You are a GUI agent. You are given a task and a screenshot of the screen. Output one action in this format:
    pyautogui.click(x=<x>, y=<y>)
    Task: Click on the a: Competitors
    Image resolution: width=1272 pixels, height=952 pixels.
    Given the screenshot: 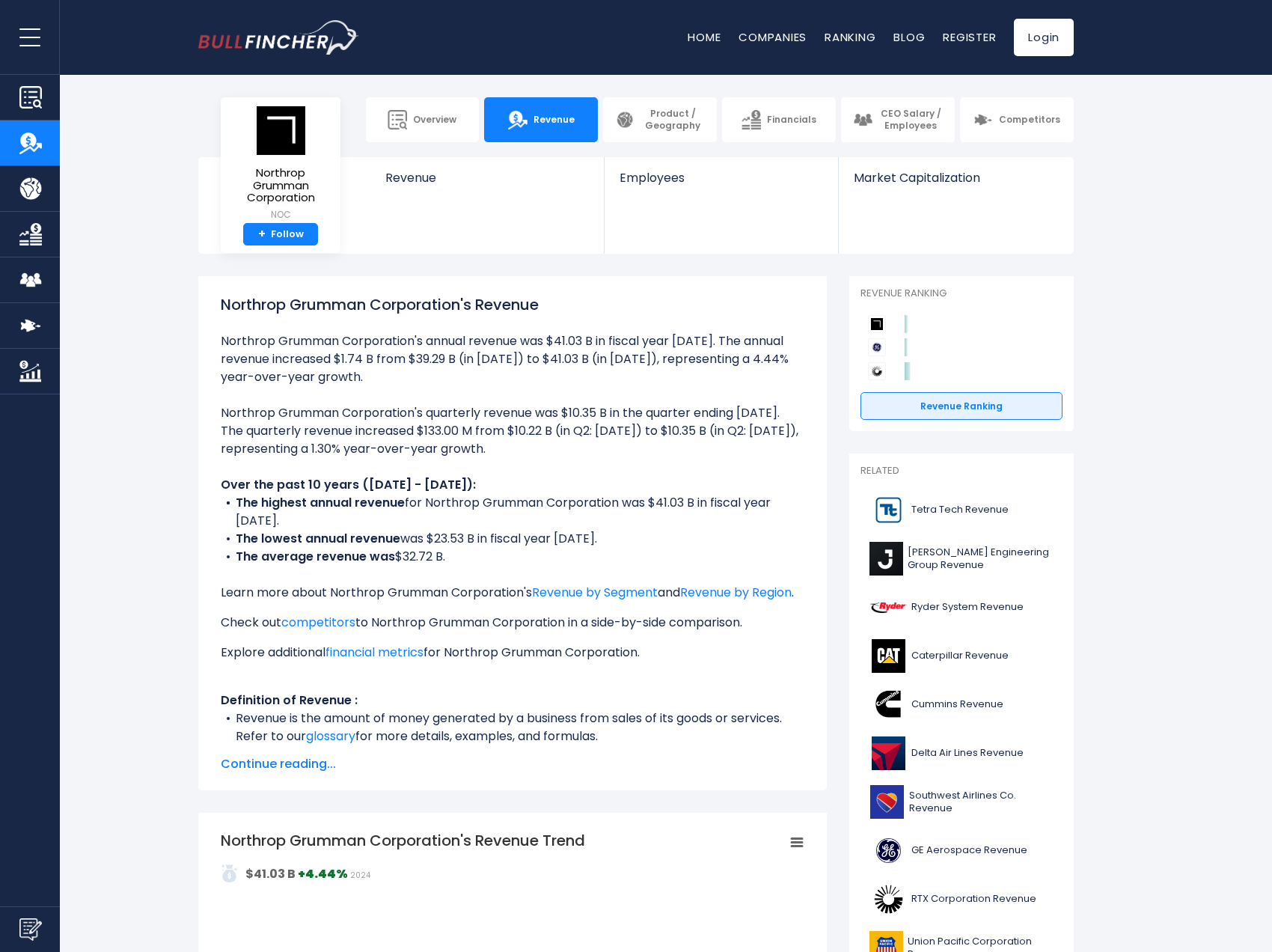 What is the action you would take?
    pyautogui.click(x=1017, y=120)
    